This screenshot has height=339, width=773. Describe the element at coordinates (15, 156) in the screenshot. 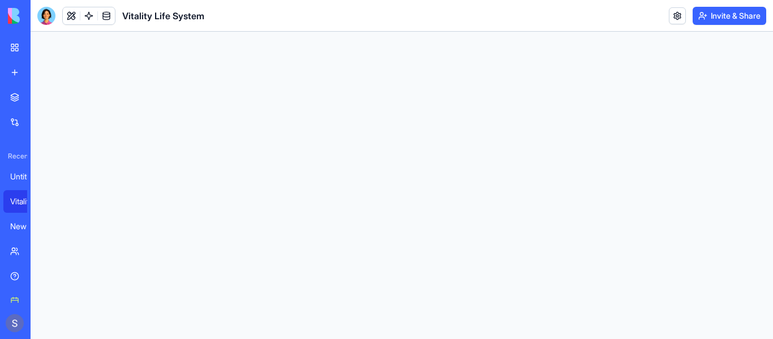

I see `span: Recent` at that location.